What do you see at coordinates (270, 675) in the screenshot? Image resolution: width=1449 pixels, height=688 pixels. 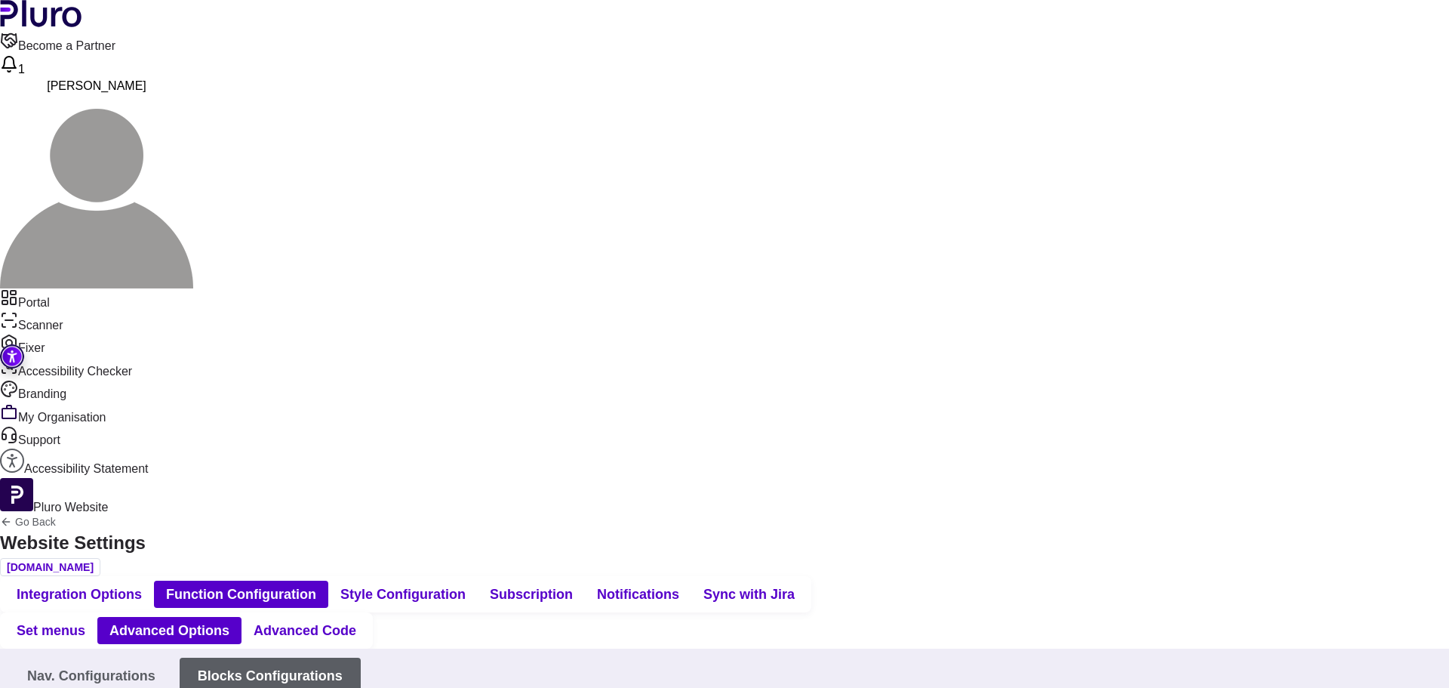 I see `span: Blocks Configurations` at bounding box center [270, 675].